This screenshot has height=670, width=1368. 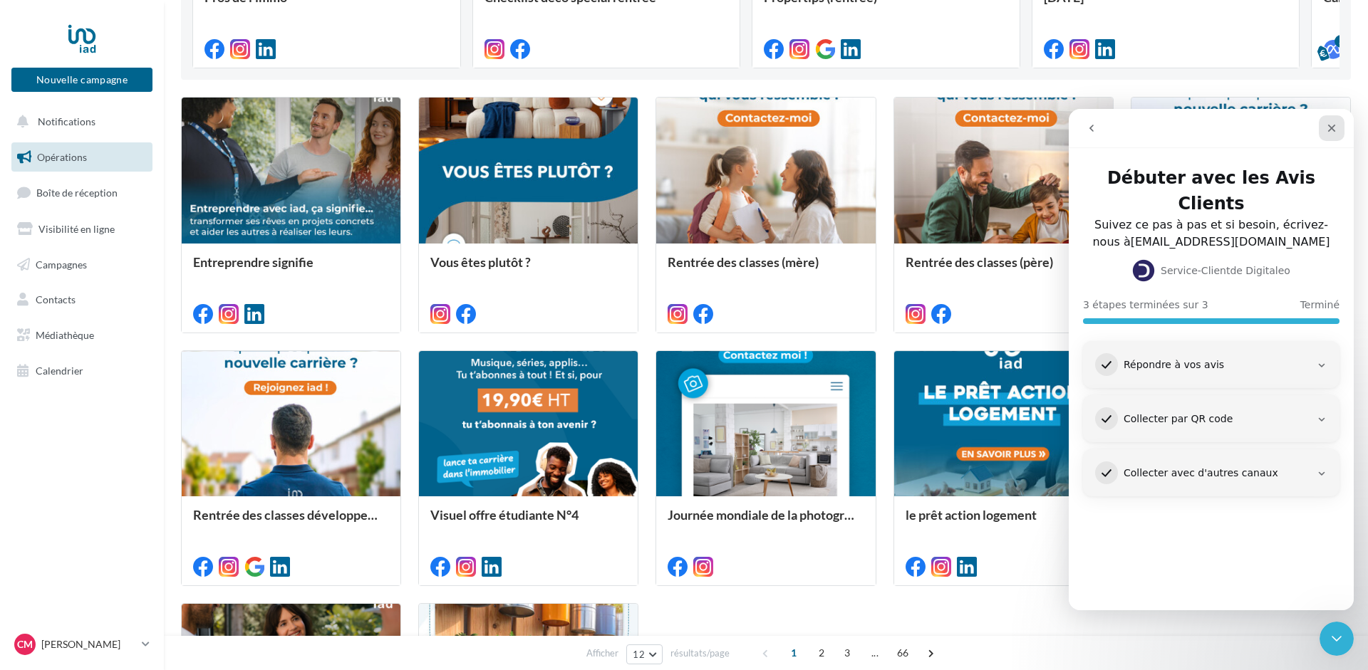 What do you see at coordinates (142, 125) in the screenshot?
I see `div: Suivez ce pas à pas et si besoin, écrivez-nous à` at bounding box center [142, 125].